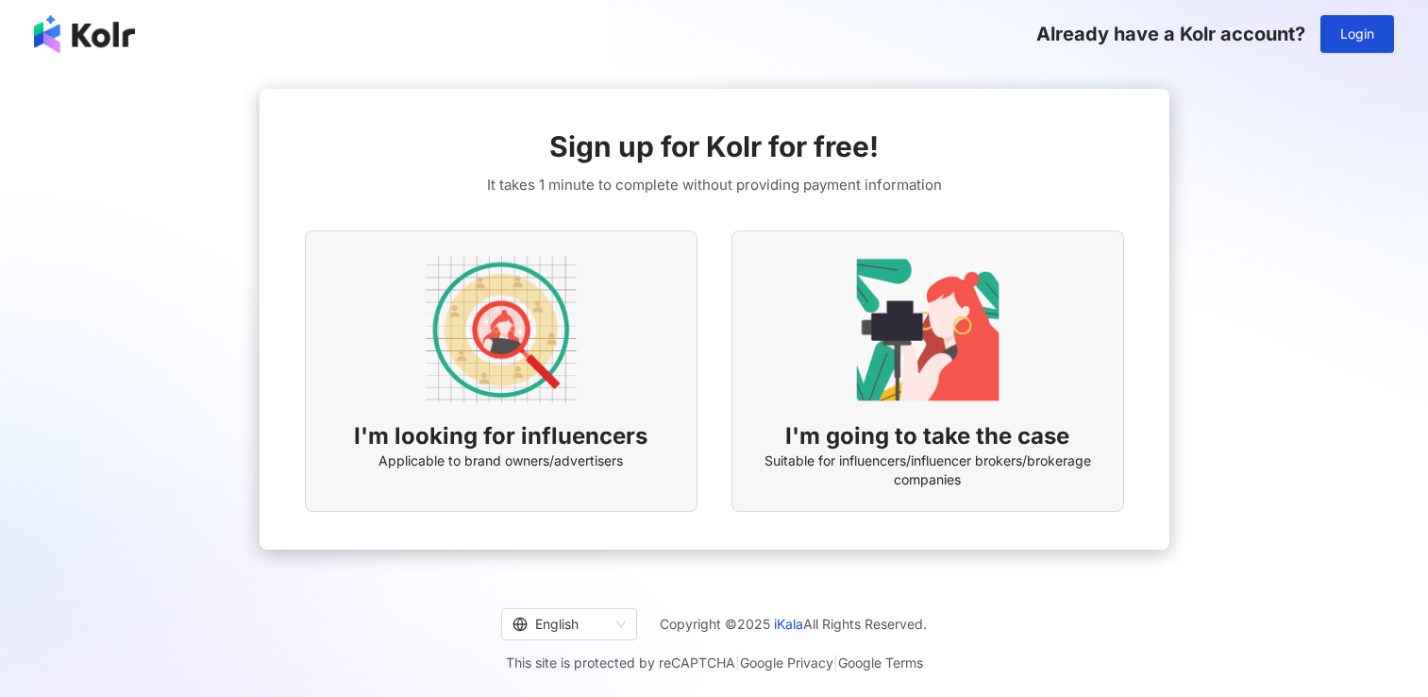  What do you see at coordinates (928, 329) in the screenshot?
I see `img: KOL identity option` at bounding box center [928, 329].